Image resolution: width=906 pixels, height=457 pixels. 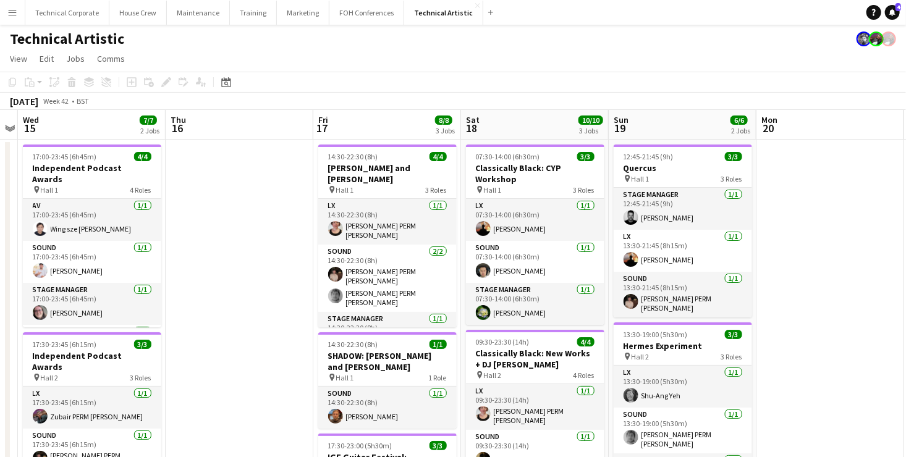 What do you see at coordinates (656, 334) in the screenshot?
I see `span: 13:30-19:00 (5h30m)` at bounding box center [656, 334].